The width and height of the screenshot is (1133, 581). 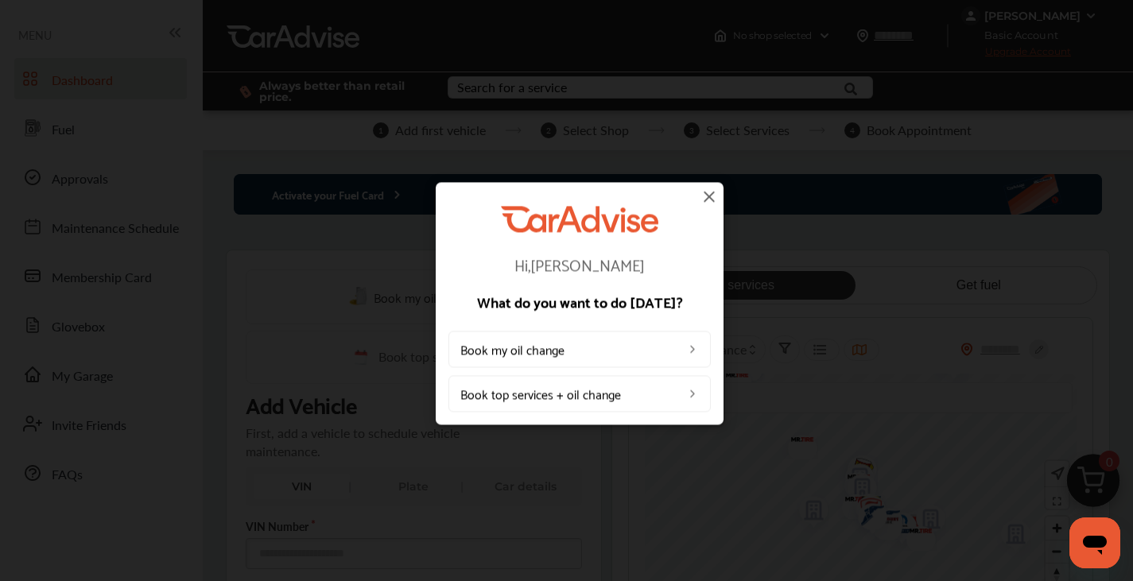 What do you see at coordinates (580, 219) in the screenshot?
I see `img: CarAdvise Logo` at bounding box center [580, 219].